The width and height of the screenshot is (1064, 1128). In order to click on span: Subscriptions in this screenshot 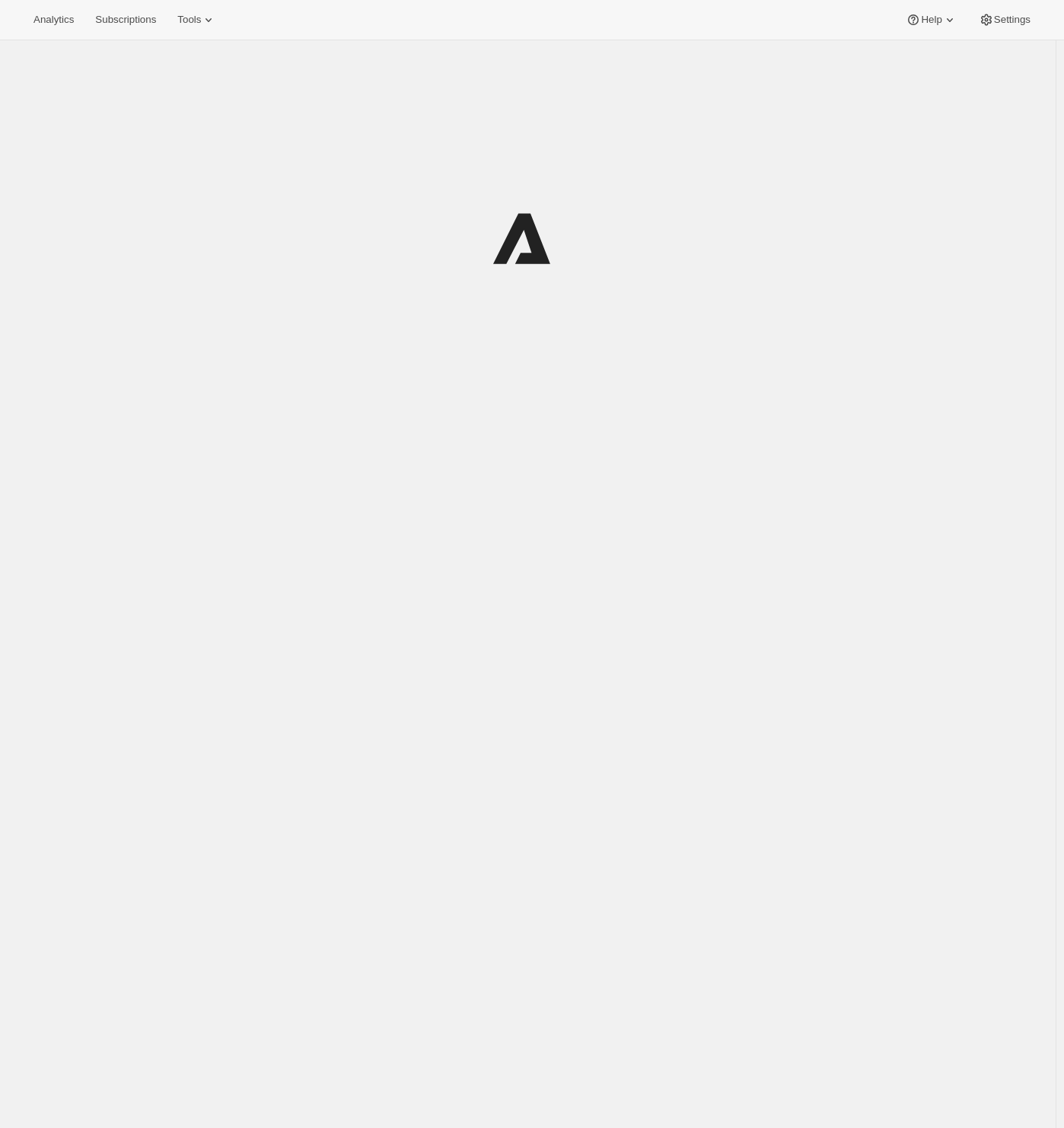, I will do `click(126, 20)`.